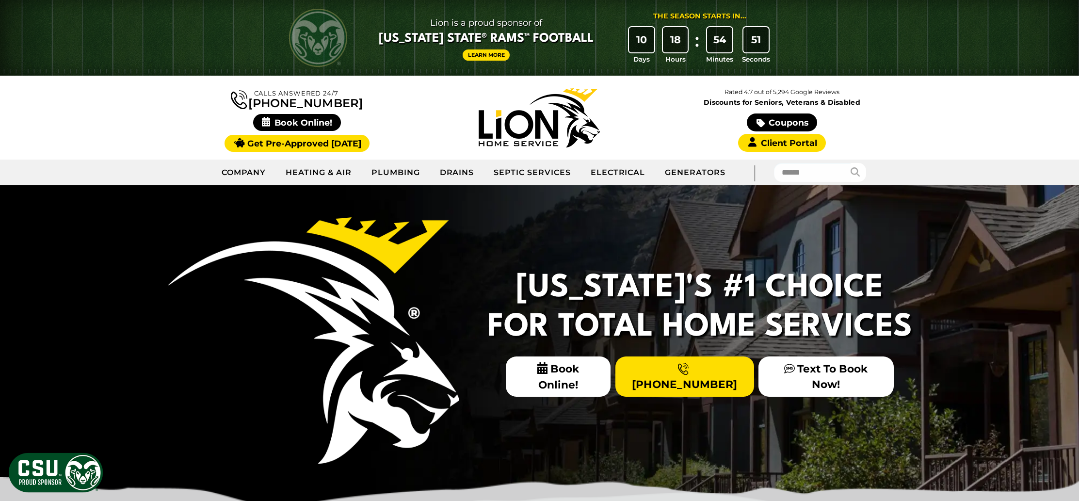 The width and height of the screenshot is (1079, 501). I want to click on a: Coupons, so click(782, 122).